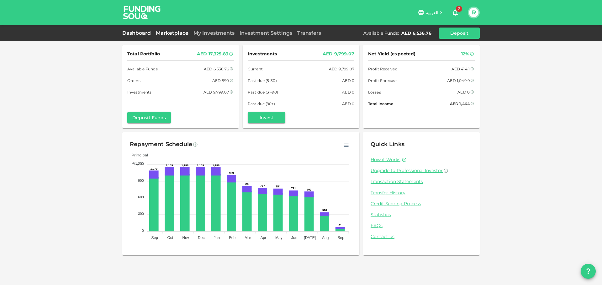 This screenshot has height=285, width=602. I want to click on div: AED 414.1, so click(460, 69).